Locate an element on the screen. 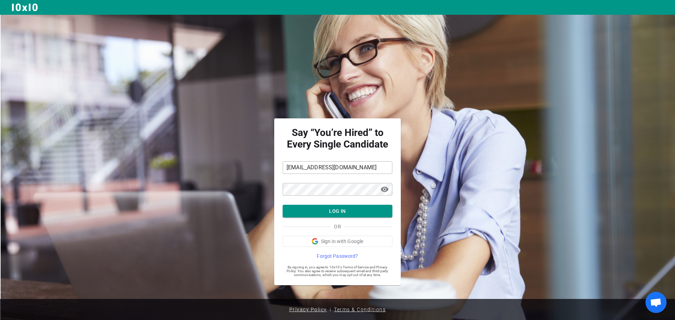 Image resolution: width=675 pixels, height=320 pixels. span: OR is located at coordinates (337, 227).